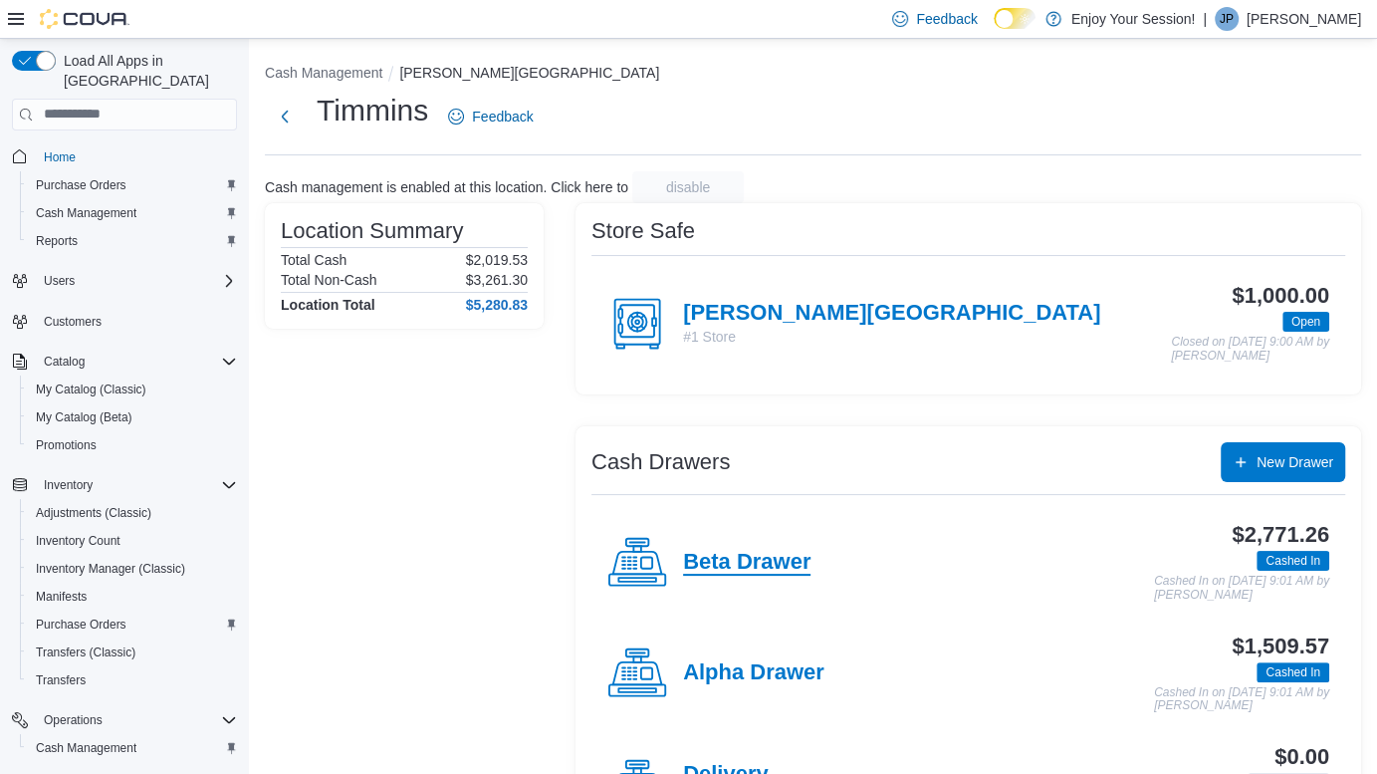 The height and width of the screenshot is (774, 1377). Describe the element at coordinates (61, 597) in the screenshot. I see `a: Manifests` at that location.